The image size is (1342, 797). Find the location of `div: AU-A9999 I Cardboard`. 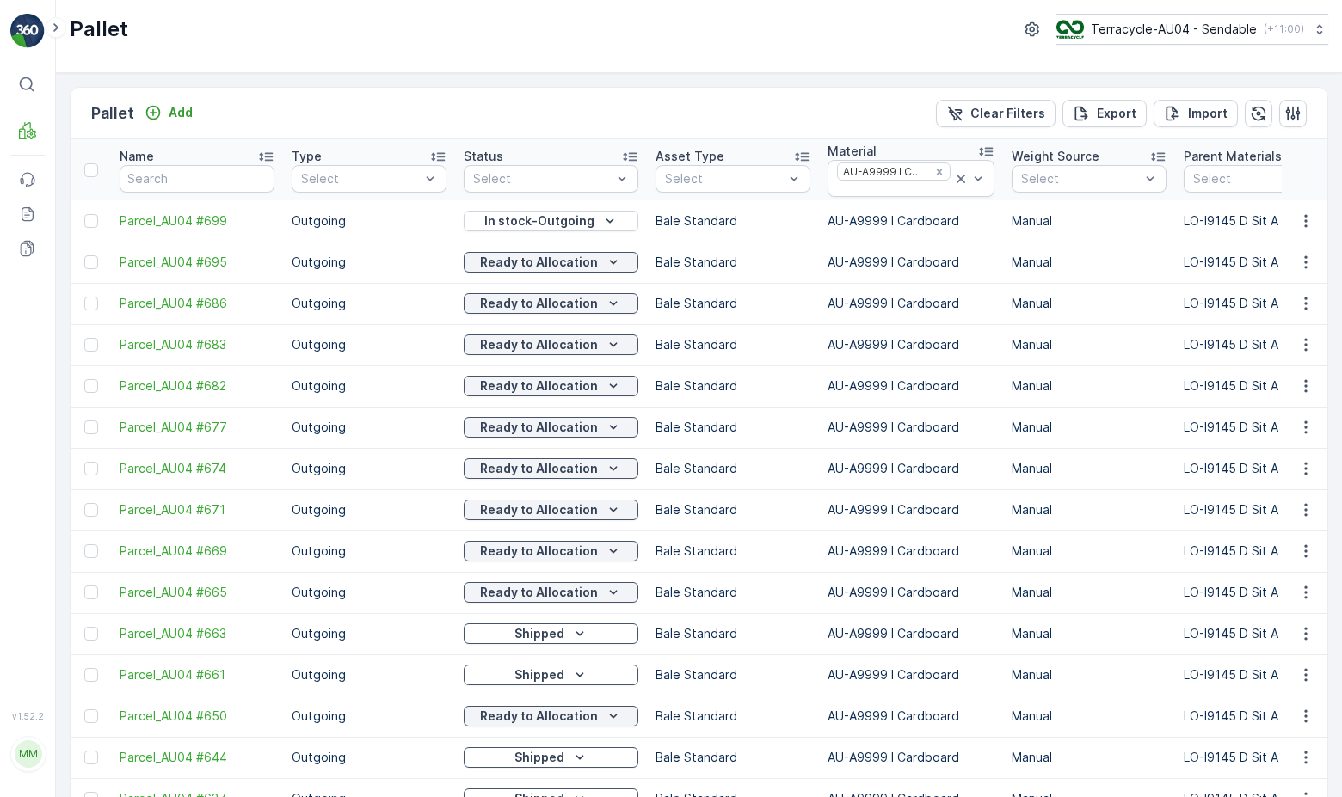

div: AU-A9999 I Cardboard is located at coordinates (882, 171).